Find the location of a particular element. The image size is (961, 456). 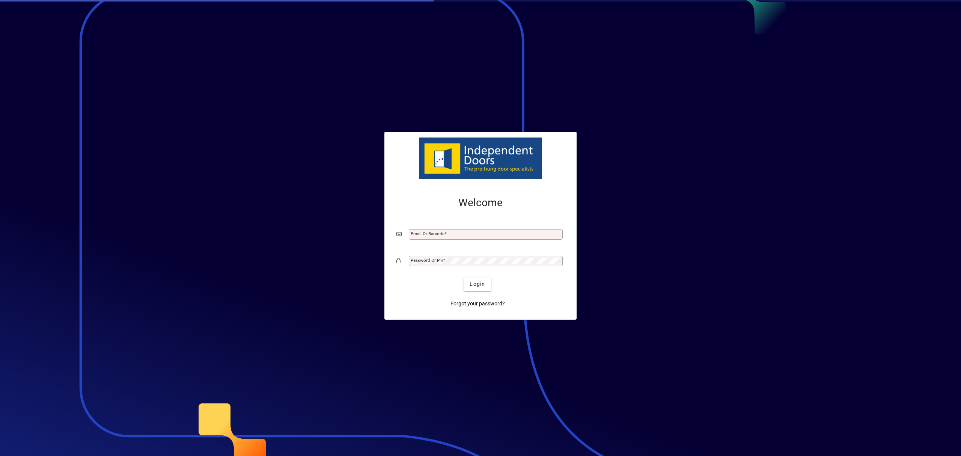

h2: Welcome is located at coordinates (480, 203).